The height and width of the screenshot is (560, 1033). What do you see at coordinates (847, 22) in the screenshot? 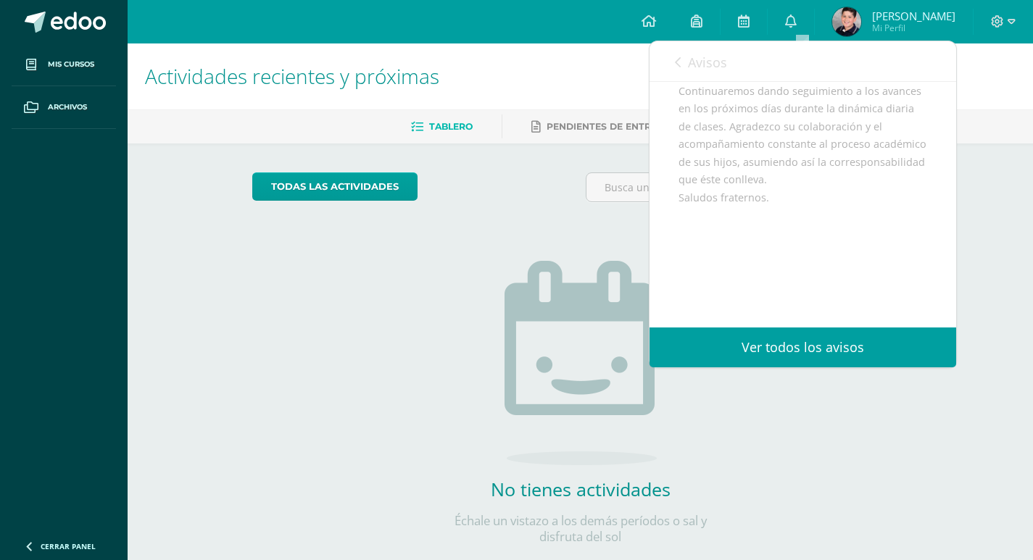
I see `img: a27f8f0c0691a3362a7c1e8b5c806693.png` at bounding box center [847, 22].